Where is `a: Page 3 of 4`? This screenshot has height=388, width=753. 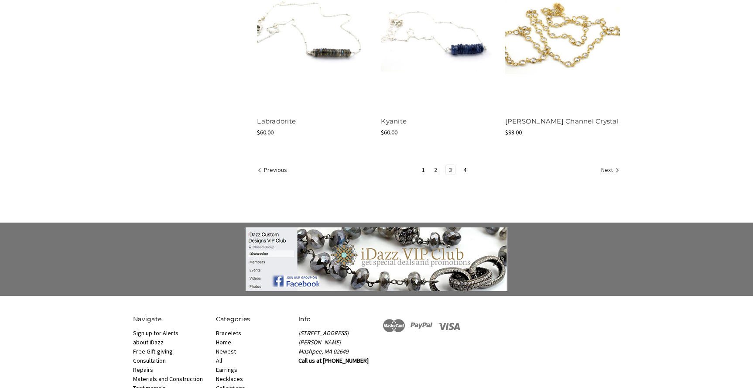 a: Page 3 of 4 is located at coordinates (450, 170).